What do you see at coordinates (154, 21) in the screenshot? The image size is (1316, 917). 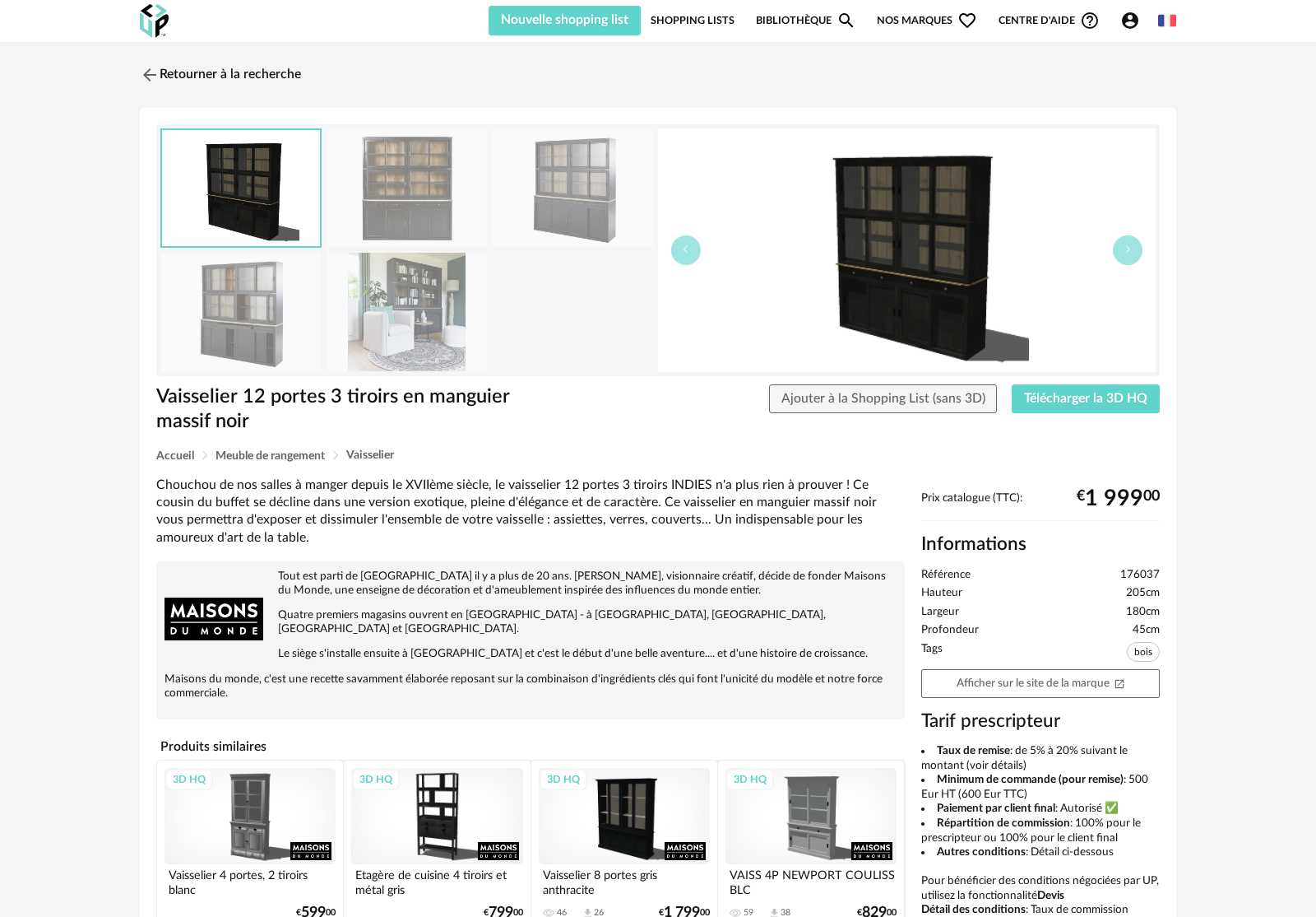 I see `img: OXP` at bounding box center [154, 21].